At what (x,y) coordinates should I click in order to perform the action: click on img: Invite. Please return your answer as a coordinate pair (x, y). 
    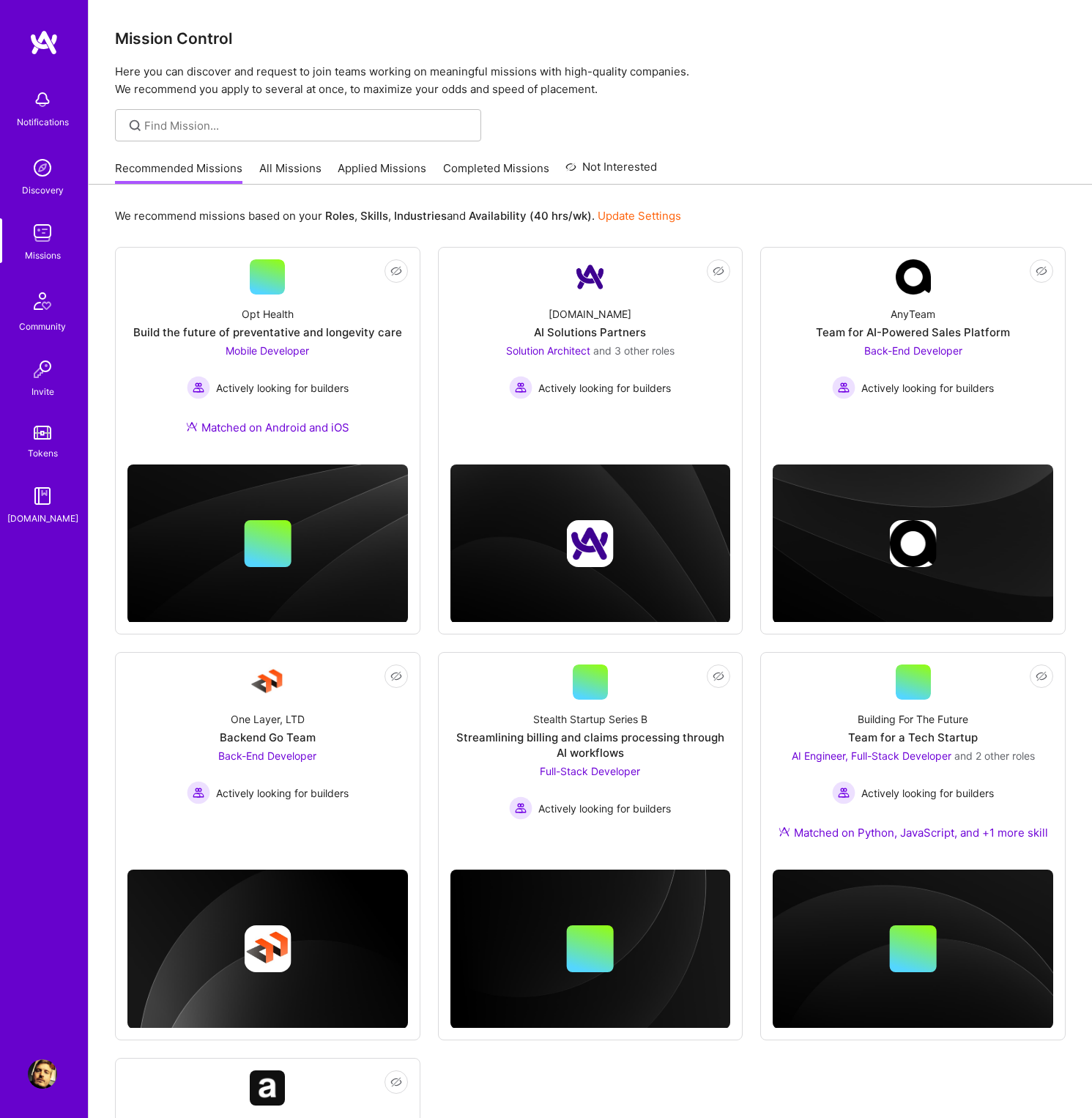
    Looking at the image, I should click on (43, 370).